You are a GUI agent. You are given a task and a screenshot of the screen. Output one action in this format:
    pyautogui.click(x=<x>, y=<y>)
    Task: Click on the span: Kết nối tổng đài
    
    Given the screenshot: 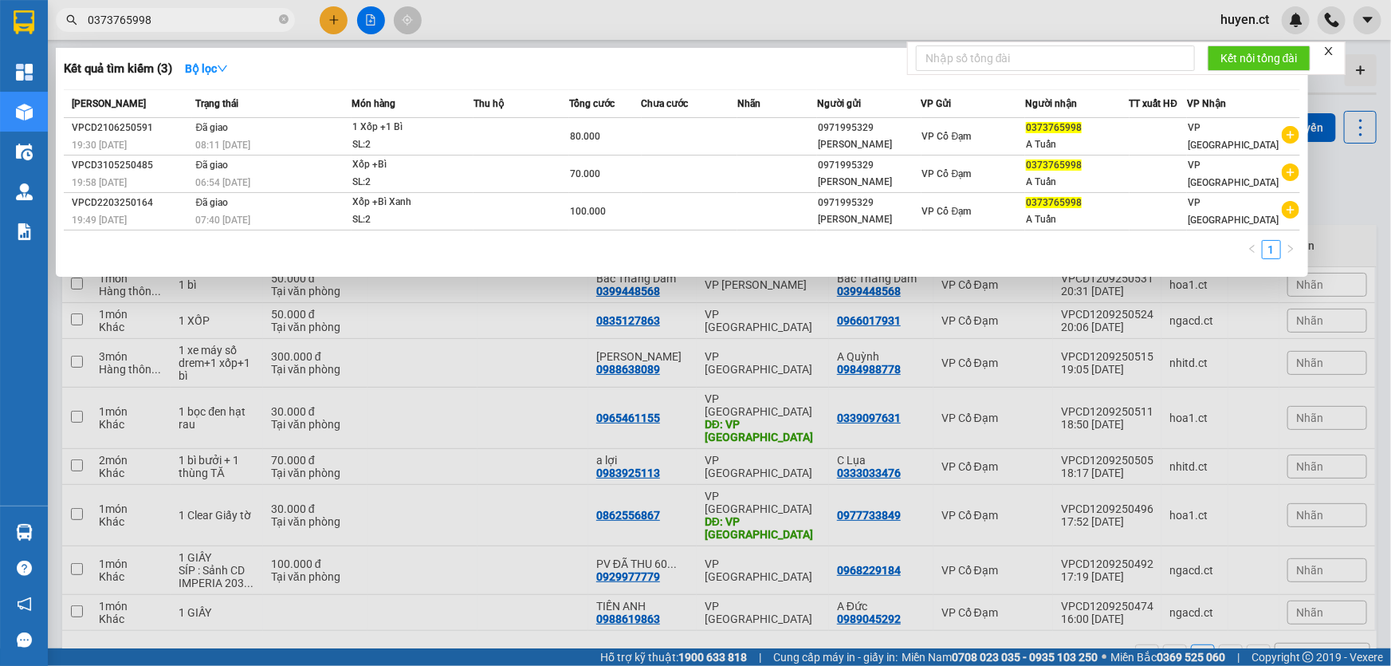 What is the action you would take?
    pyautogui.click(x=1259, y=58)
    